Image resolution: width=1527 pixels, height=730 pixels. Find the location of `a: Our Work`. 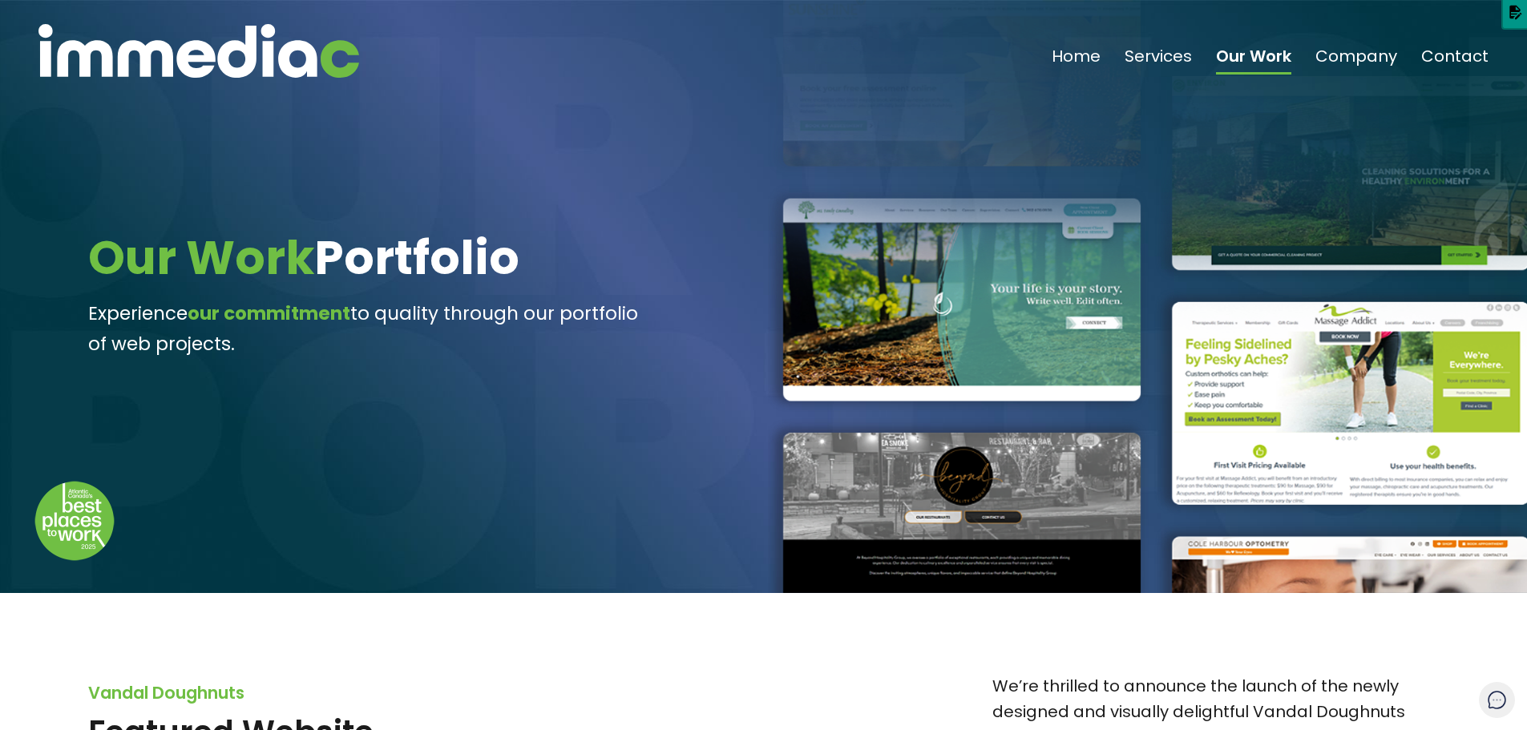

a: Our Work is located at coordinates (1254, 61).